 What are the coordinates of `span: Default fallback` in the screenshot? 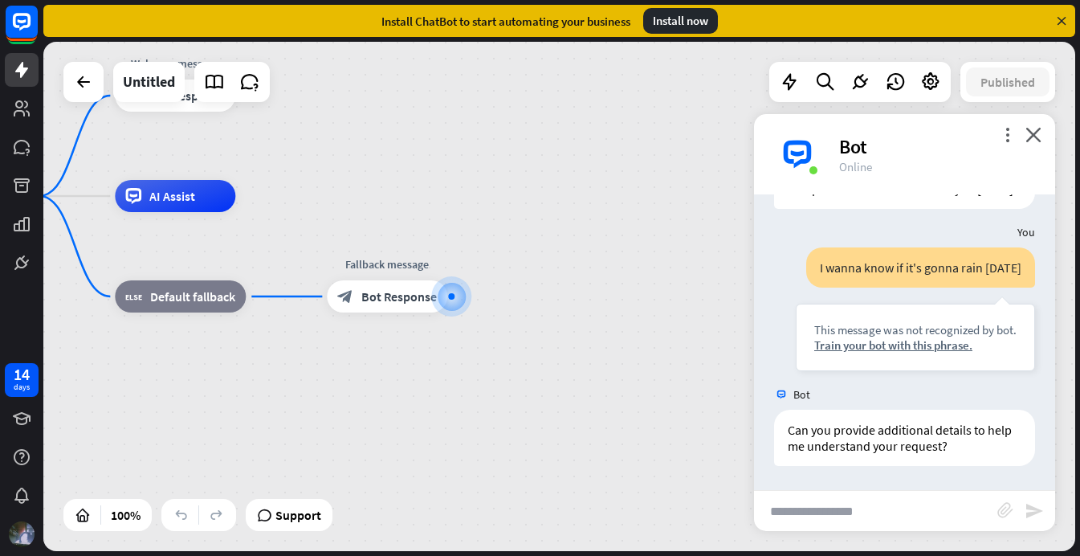 It's located at (193, 296).